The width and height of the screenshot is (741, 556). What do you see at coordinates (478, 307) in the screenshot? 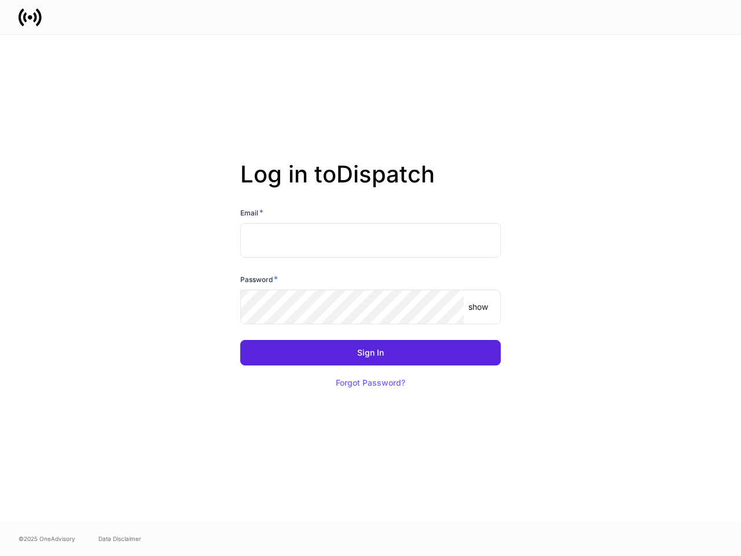
I see `p: show` at bounding box center [478, 307].